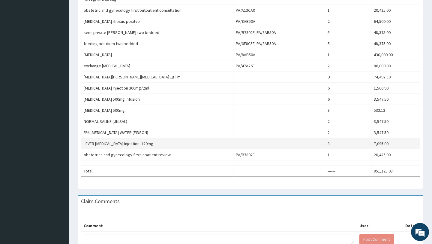 Image resolution: width=432 pixels, height=244 pixels. I want to click on th: Comment, so click(219, 226).